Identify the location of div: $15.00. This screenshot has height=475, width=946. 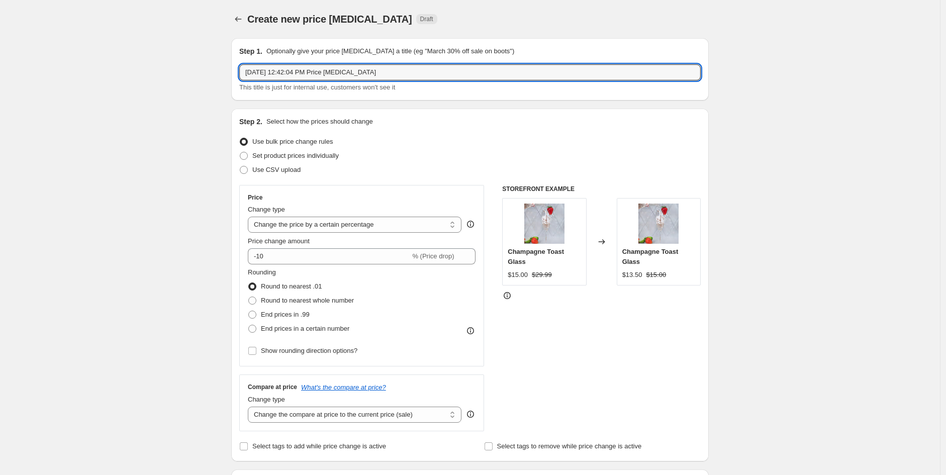
(518, 275).